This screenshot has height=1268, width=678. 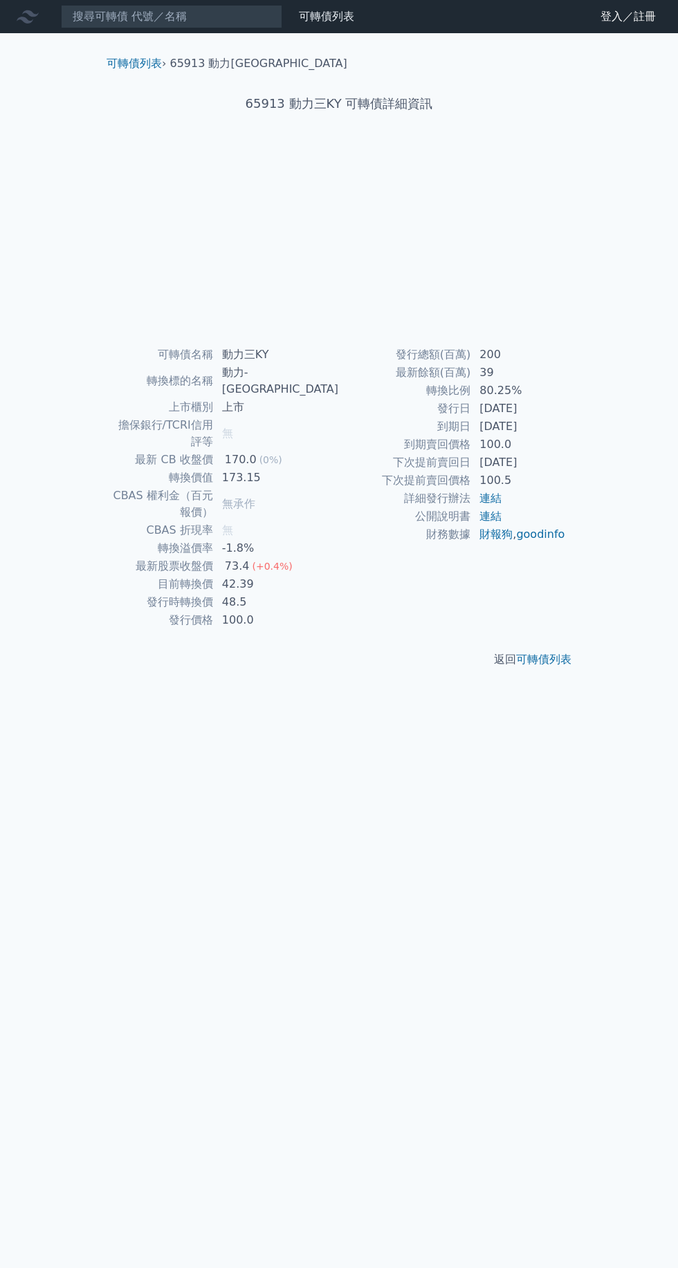 What do you see at coordinates (162, 620) in the screenshot?
I see `td: 發行價格` at bounding box center [162, 620].